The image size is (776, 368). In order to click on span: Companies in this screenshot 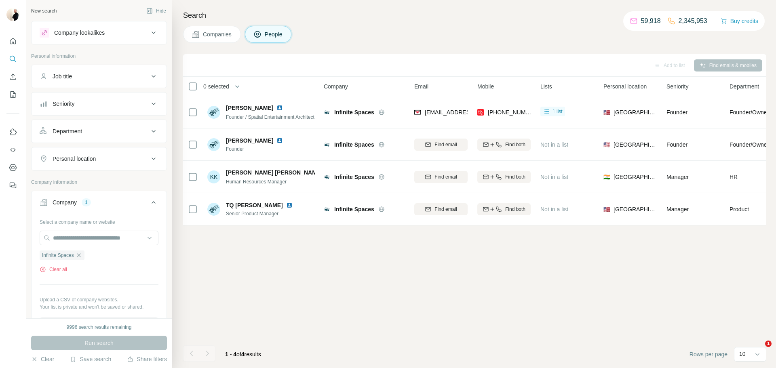, I will do `click(217, 34)`.